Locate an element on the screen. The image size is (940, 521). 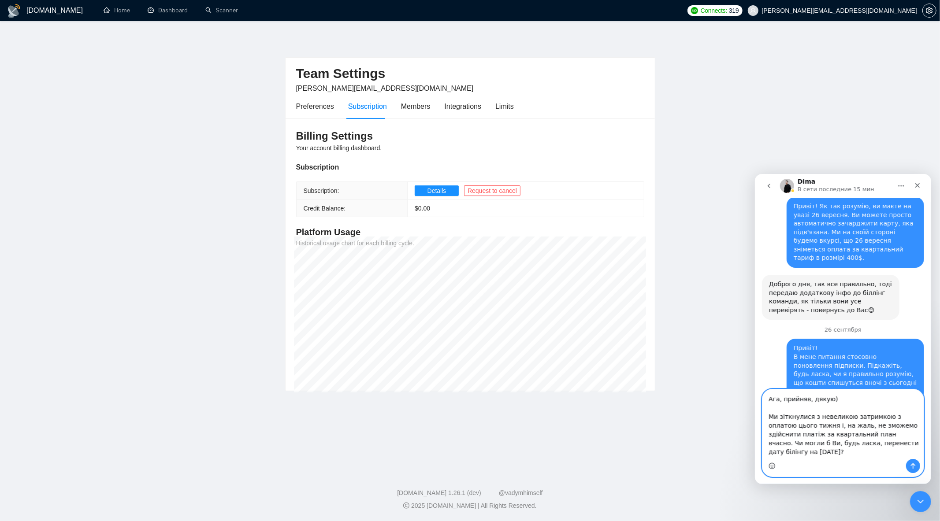
span: setting is located at coordinates (930, 11).